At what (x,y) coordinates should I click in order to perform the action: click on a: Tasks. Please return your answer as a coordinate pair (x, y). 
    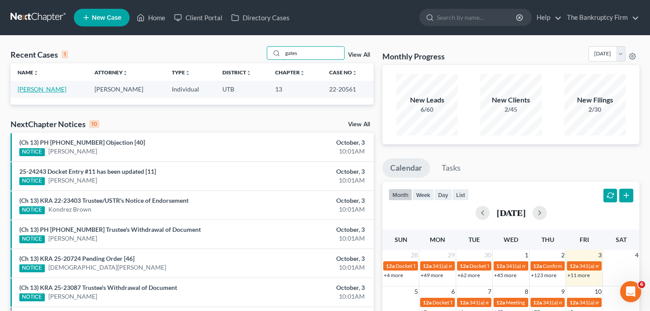
    Looking at the image, I should click on (451, 168).